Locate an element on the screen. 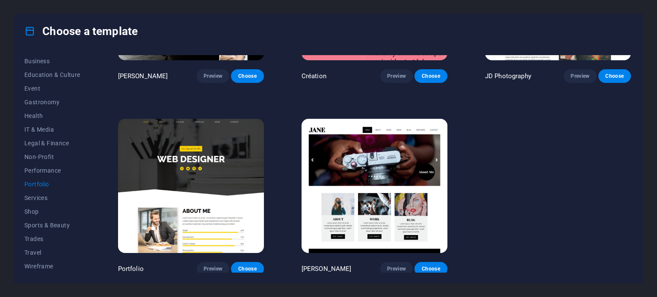 The image size is (657, 297). button: Event is located at coordinates (52, 88).